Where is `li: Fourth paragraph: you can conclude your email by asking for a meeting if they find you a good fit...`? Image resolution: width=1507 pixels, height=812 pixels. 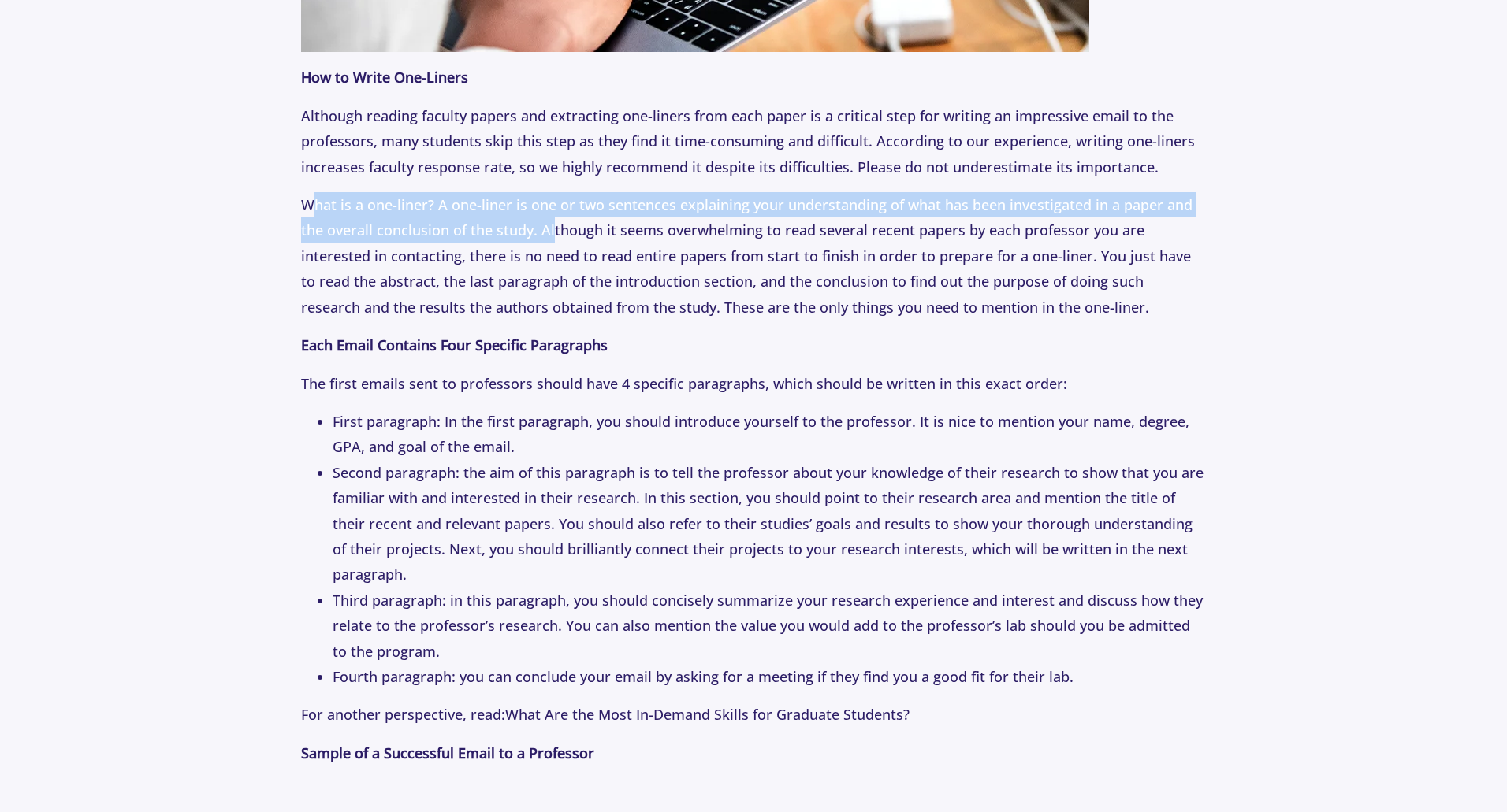
li: Fourth paragraph: you can conclude your email by asking for a meeting if they find you a good fit... is located at coordinates (769, 677).